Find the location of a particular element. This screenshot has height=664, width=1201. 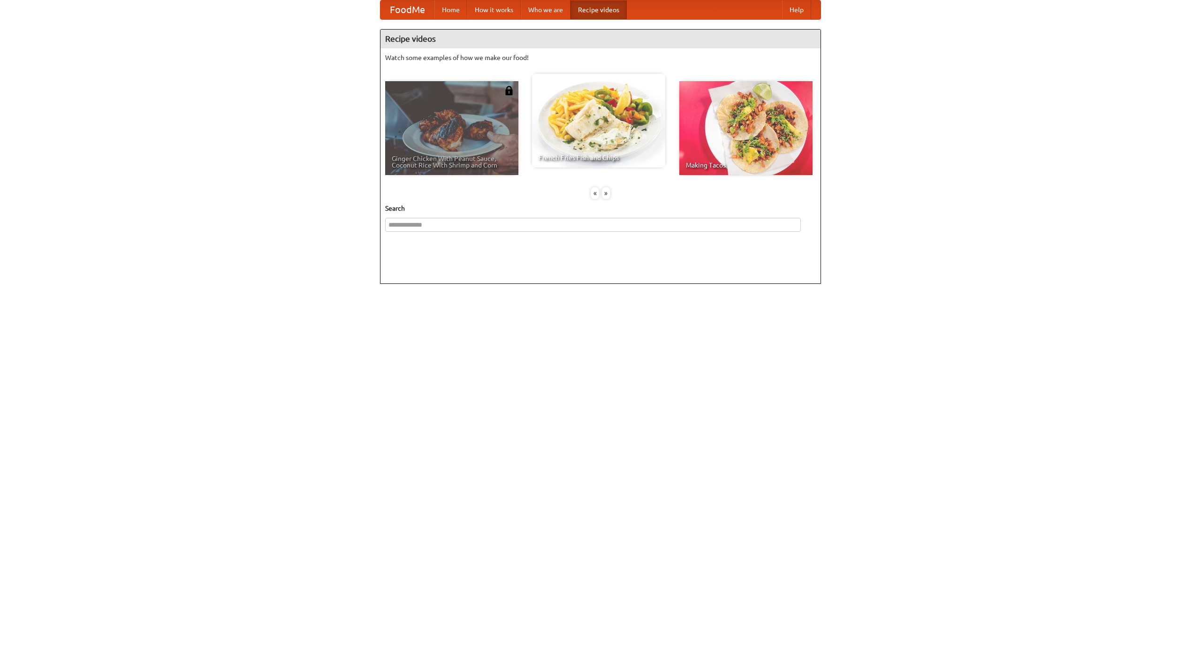

img: 483408.png is located at coordinates (509, 91).